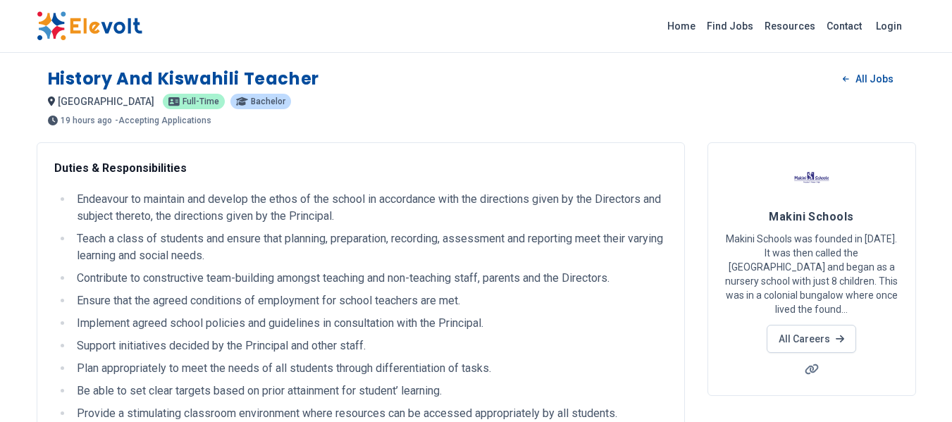 The width and height of the screenshot is (952, 422). What do you see at coordinates (370, 278) in the screenshot?
I see `li: Contribute to constructive team-building amongst teaching and non-teaching staff, parents and the...` at bounding box center [370, 278].